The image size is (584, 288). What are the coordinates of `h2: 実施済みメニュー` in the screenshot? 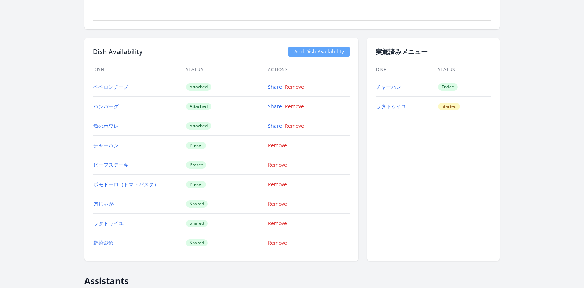 It's located at (434, 52).